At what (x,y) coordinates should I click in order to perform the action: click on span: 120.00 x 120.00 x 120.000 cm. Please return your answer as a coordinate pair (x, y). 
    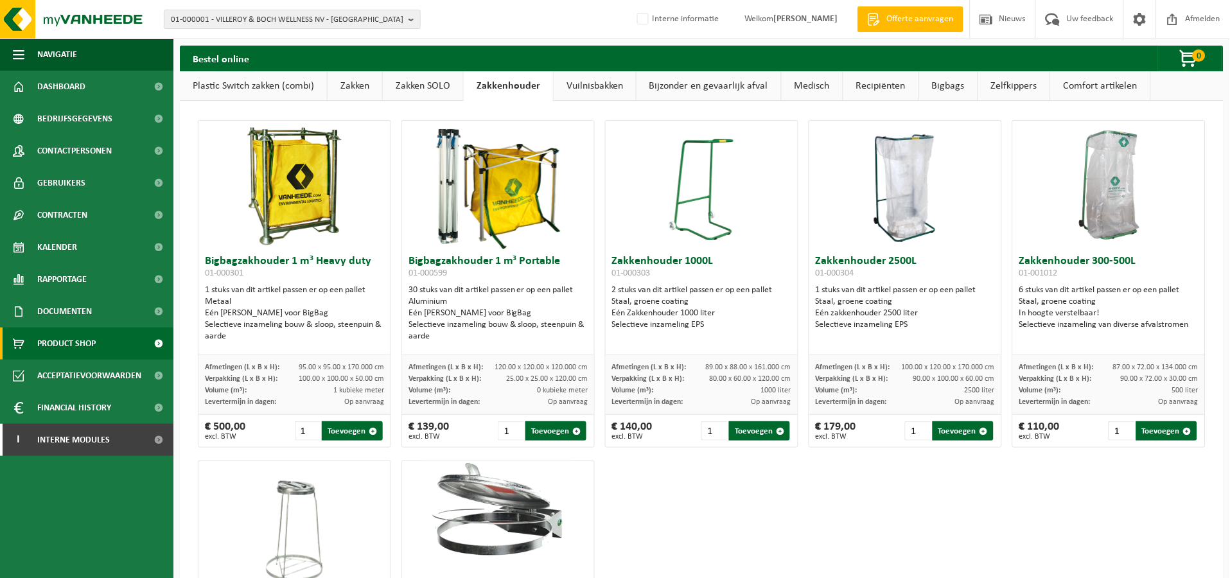
    Looking at the image, I should click on (541, 367).